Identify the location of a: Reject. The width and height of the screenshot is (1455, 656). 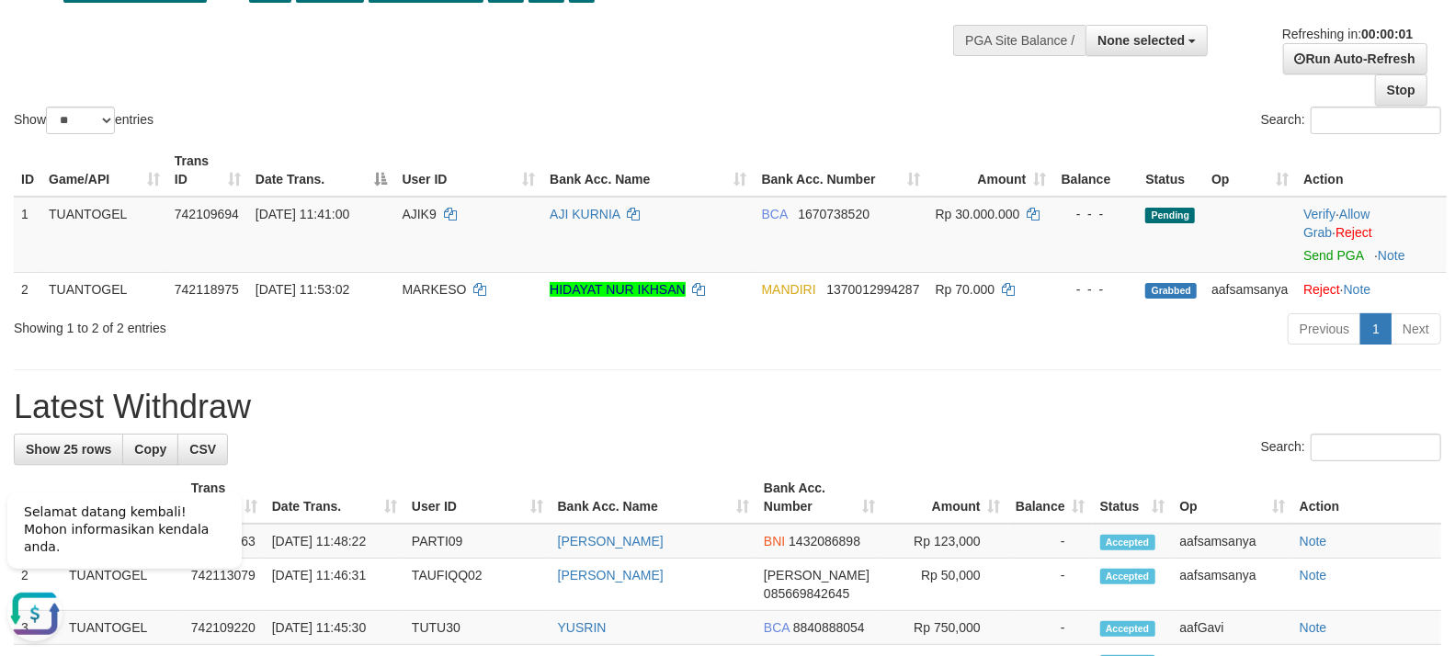
(1354, 233).